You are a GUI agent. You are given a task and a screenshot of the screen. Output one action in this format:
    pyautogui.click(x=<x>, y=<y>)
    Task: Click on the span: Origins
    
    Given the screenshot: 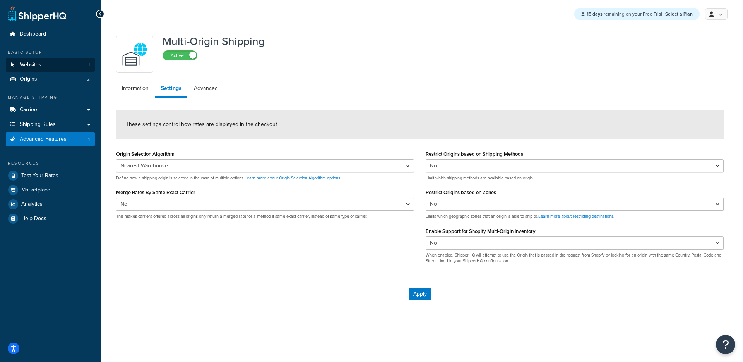 What is the action you would take?
    pyautogui.click(x=28, y=79)
    